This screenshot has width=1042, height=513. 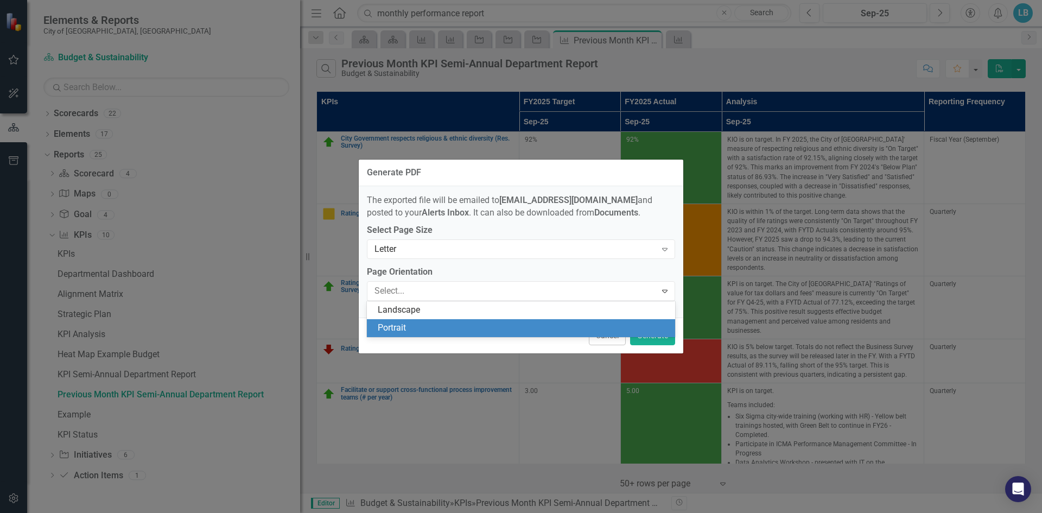 What do you see at coordinates (521, 272) in the screenshot?
I see `label: Page Orientation` at bounding box center [521, 272].